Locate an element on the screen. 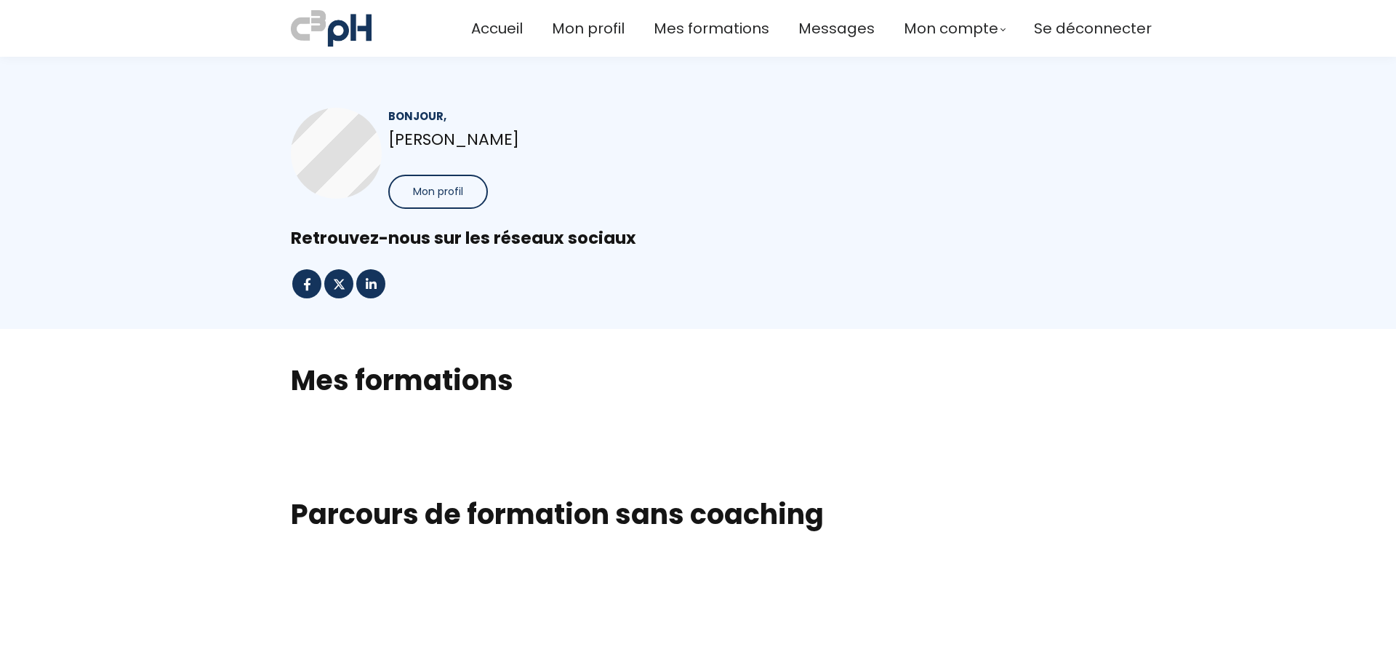 This screenshot has width=1396, height=663. span: Mon compte is located at coordinates (951, 28).